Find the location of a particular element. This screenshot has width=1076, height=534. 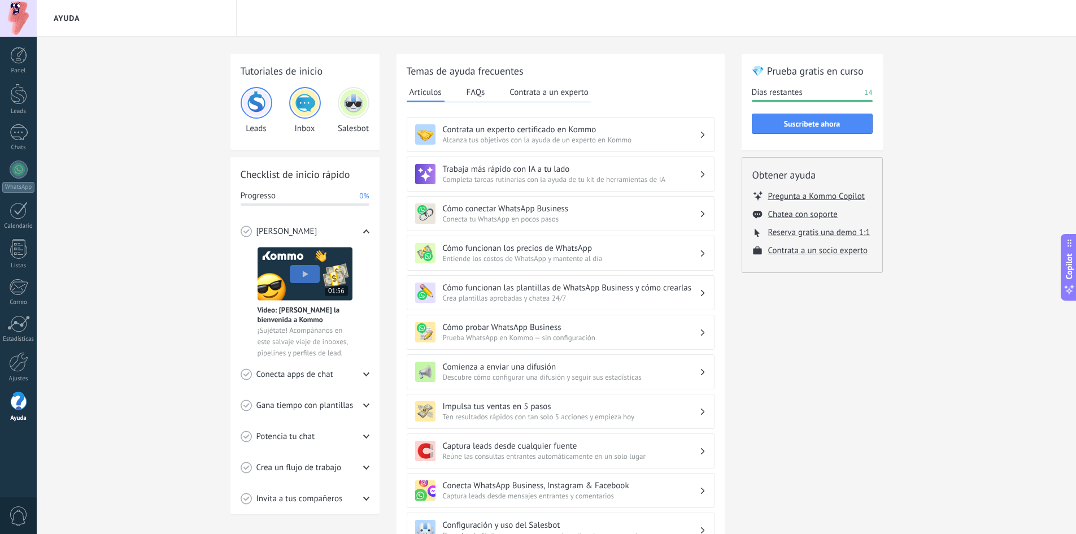

h3: Cómo conectar WhatsApp Business is located at coordinates (571, 208).